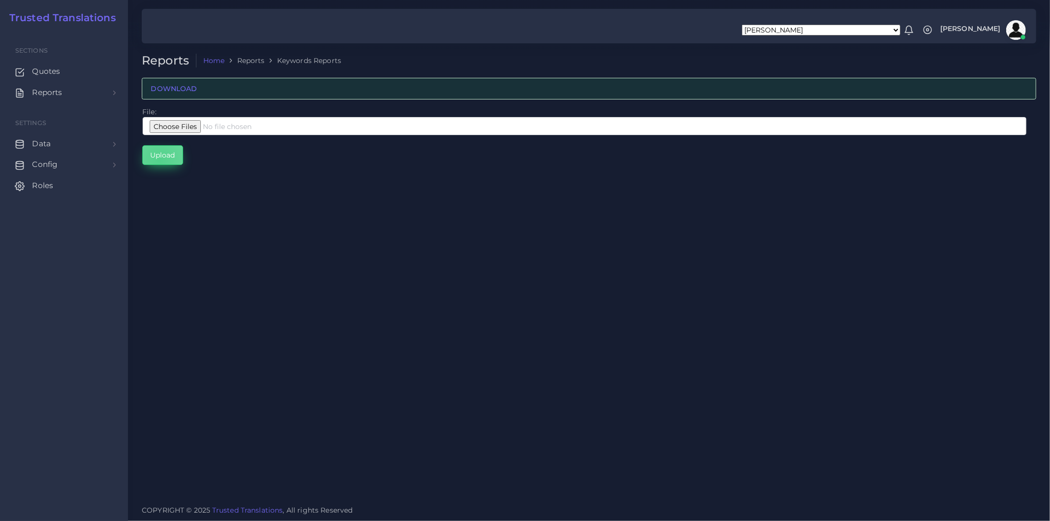 This screenshot has width=1050, height=521. I want to click on a: Roles, so click(64, 186).